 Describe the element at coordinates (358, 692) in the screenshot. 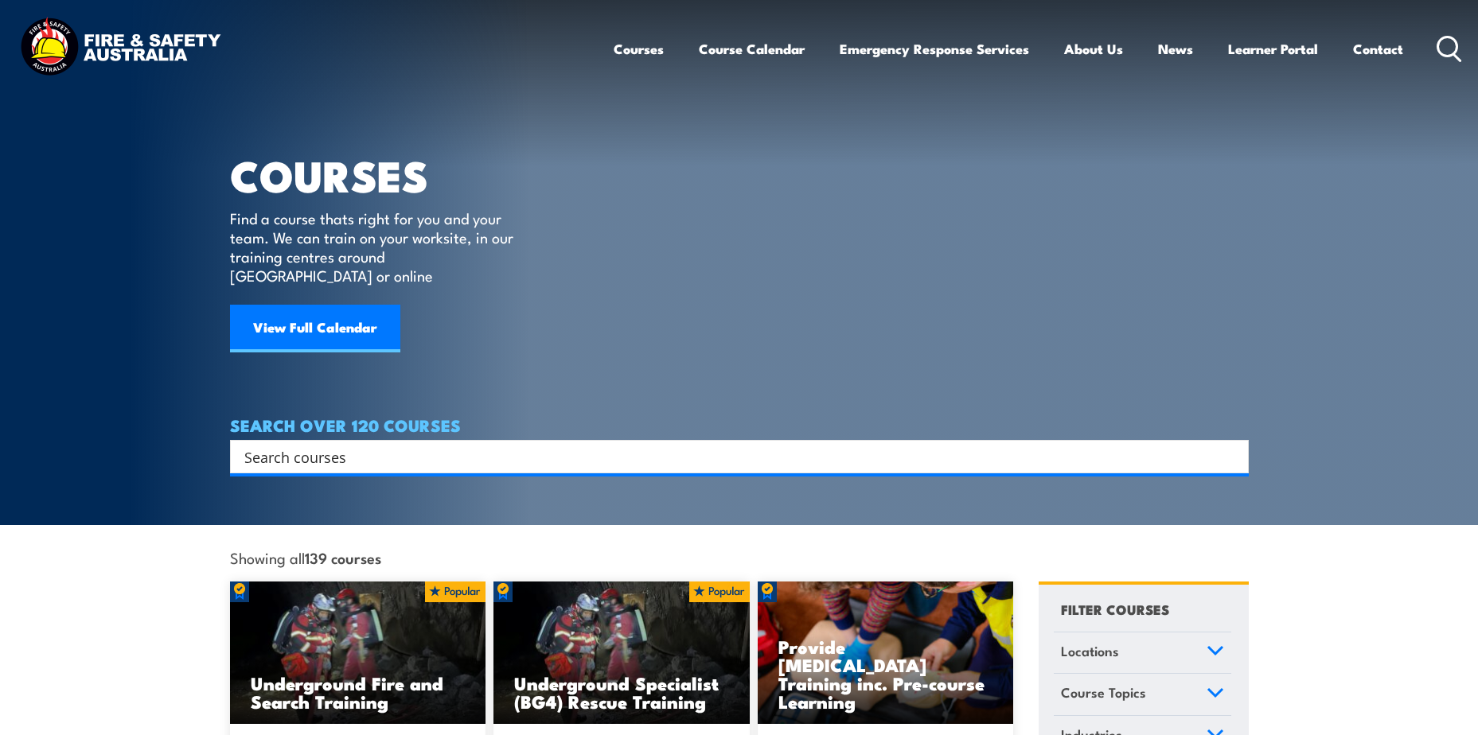

I see `h3: Underground Fire and Search Training` at that location.